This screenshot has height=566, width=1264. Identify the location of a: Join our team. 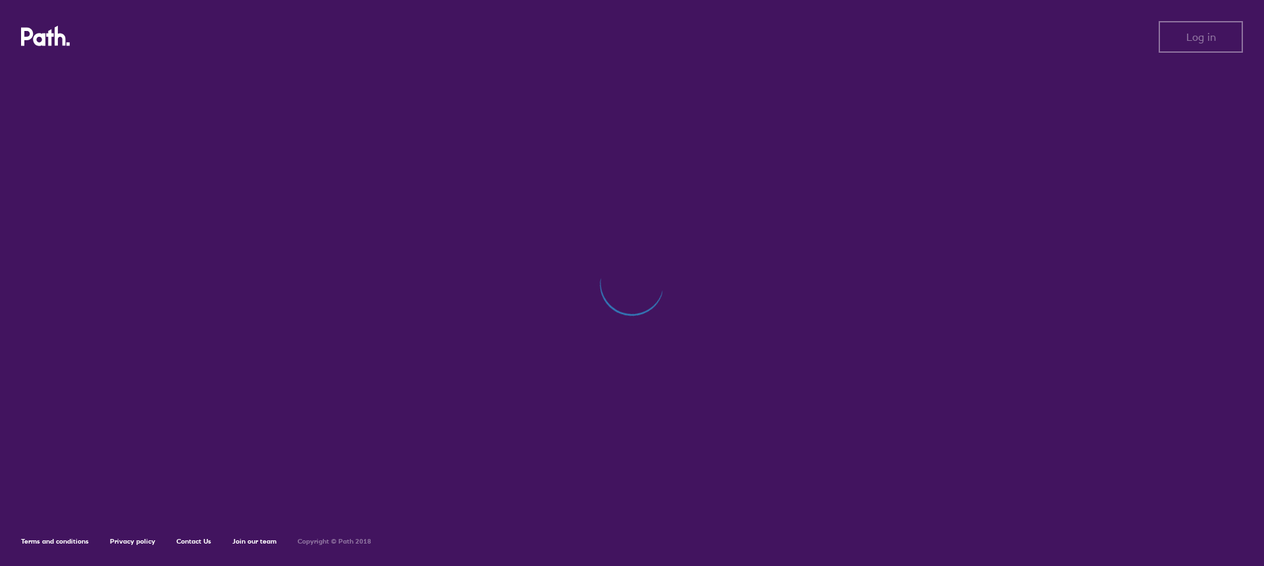
(254, 541).